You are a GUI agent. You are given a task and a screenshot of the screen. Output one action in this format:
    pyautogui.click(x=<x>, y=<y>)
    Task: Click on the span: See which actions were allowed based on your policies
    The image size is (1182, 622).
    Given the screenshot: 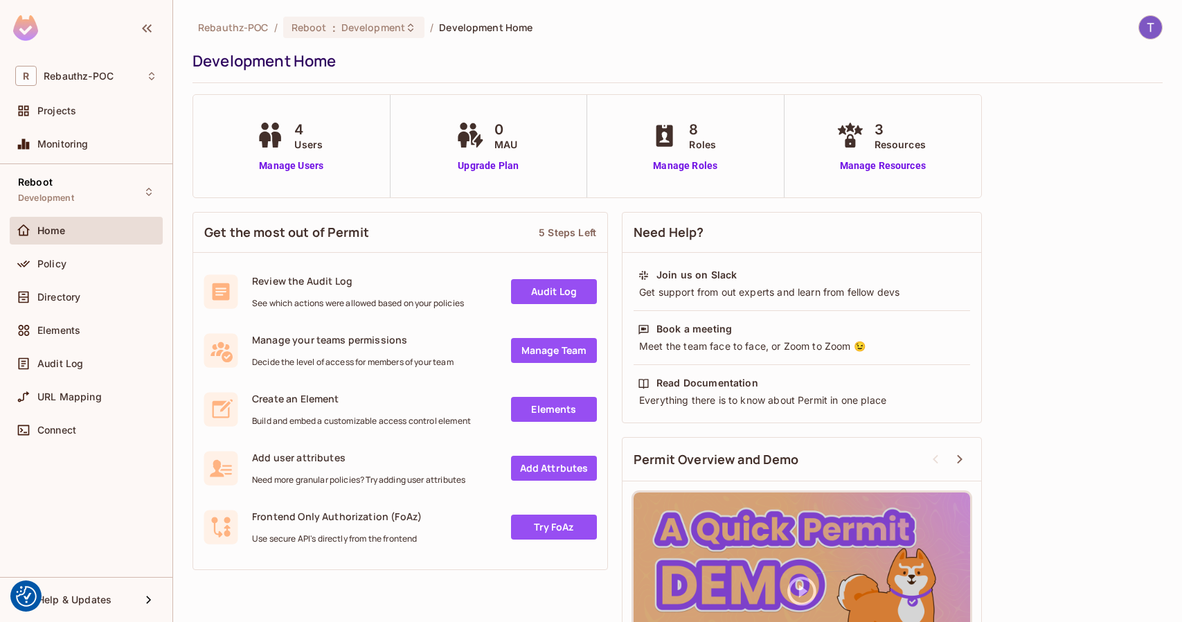 What is the action you would take?
    pyautogui.click(x=358, y=303)
    